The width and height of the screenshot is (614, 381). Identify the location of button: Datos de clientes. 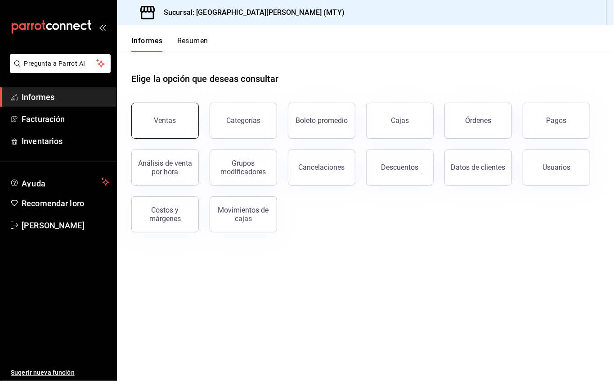
(478, 167).